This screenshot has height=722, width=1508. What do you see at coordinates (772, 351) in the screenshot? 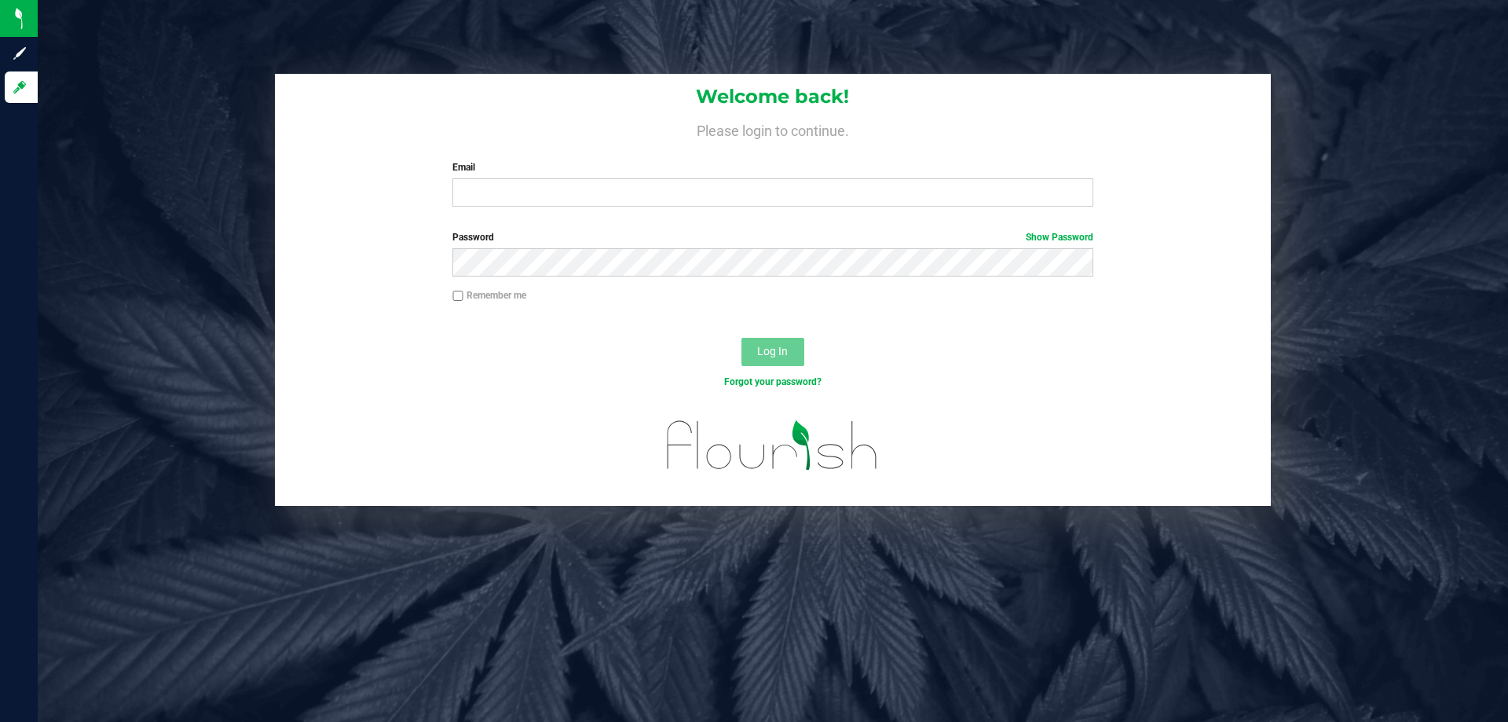
I see `span: Log In` at bounding box center [772, 351].